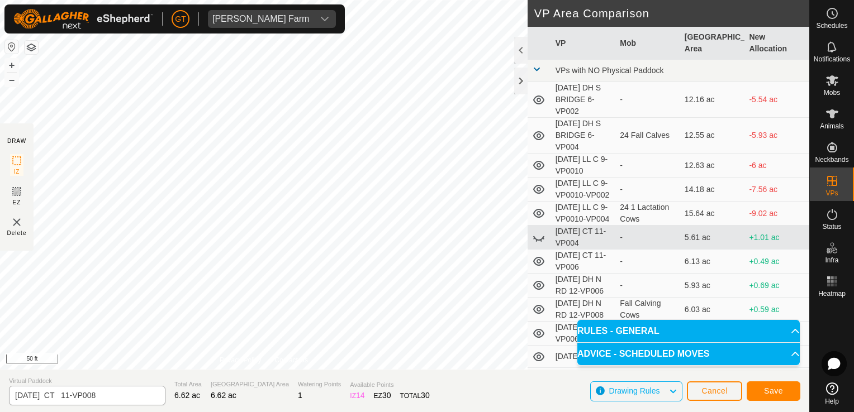 This screenshot has height=412, width=854. What do you see at coordinates (12, 47) in the screenshot?
I see `button: Reset Map` at bounding box center [12, 47].